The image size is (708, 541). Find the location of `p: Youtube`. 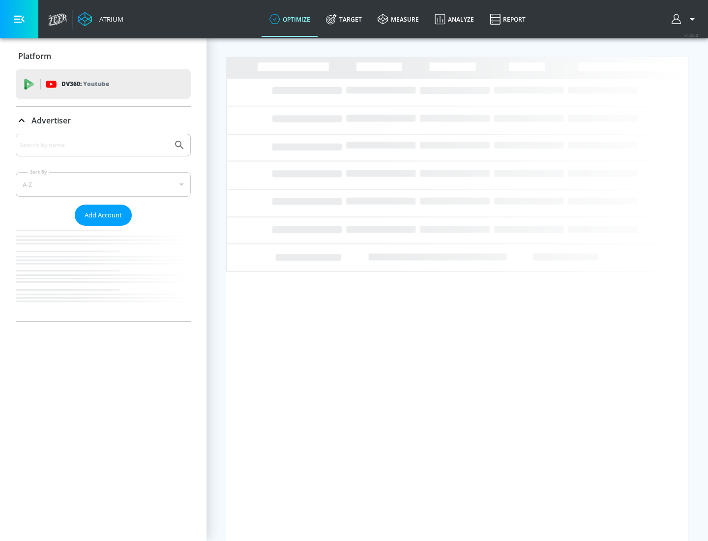

p: Youtube is located at coordinates (96, 84).